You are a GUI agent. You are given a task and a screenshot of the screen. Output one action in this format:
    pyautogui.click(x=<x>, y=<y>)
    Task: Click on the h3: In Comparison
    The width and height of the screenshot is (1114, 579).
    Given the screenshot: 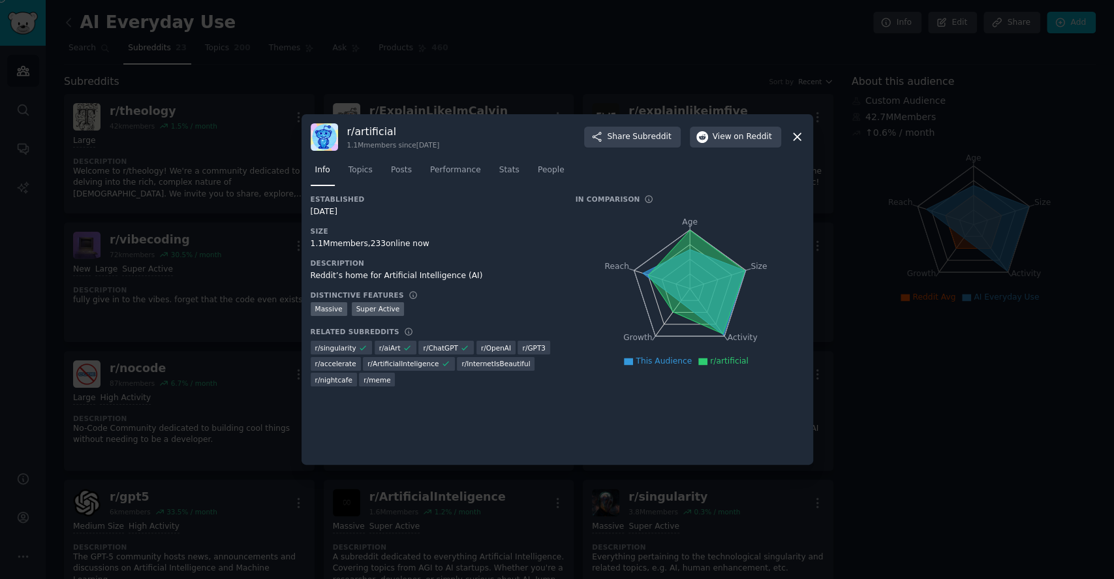 What is the action you would take?
    pyautogui.click(x=608, y=199)
    